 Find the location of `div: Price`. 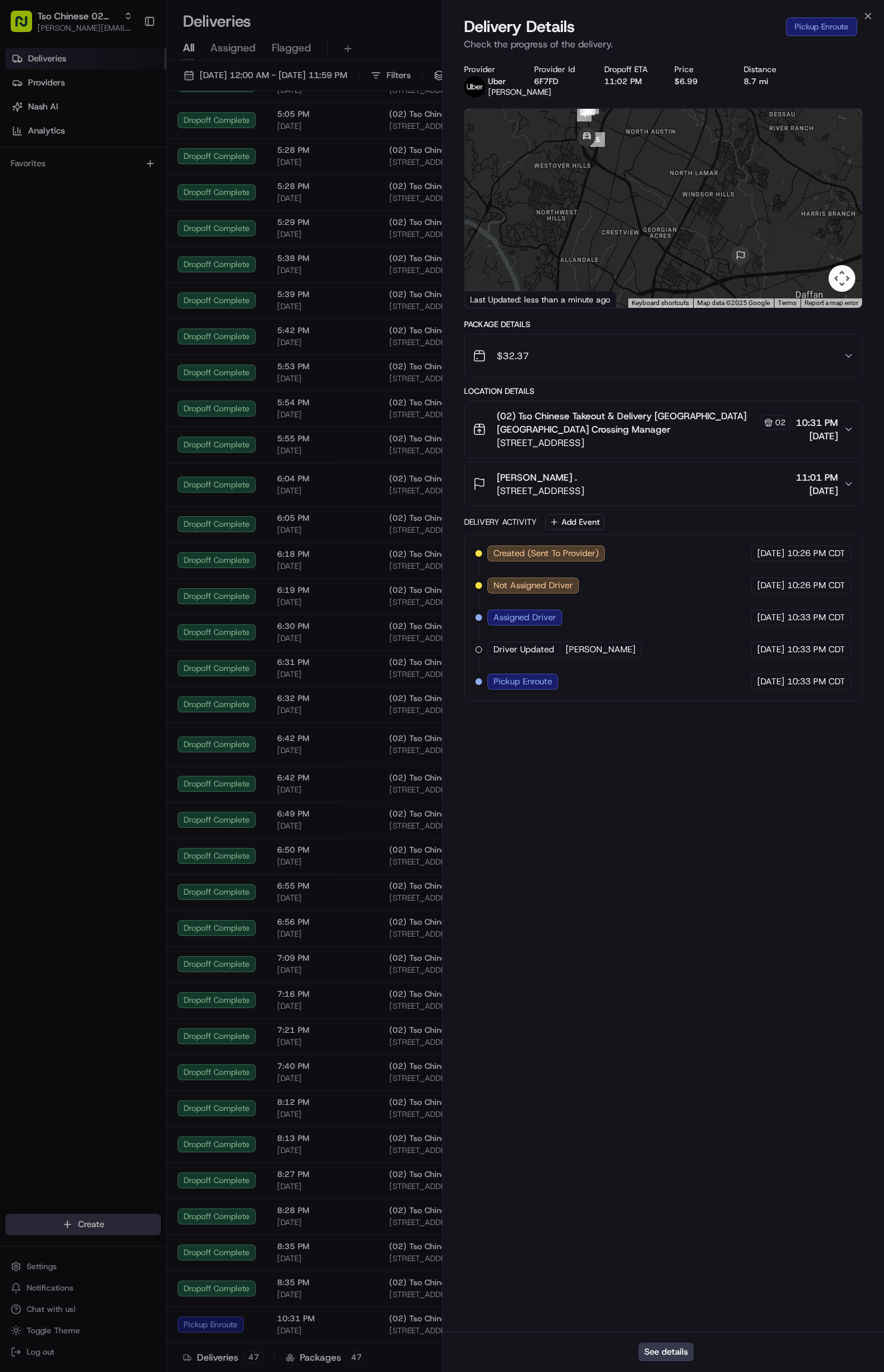

div: Price is located at coordinates (698, 69).